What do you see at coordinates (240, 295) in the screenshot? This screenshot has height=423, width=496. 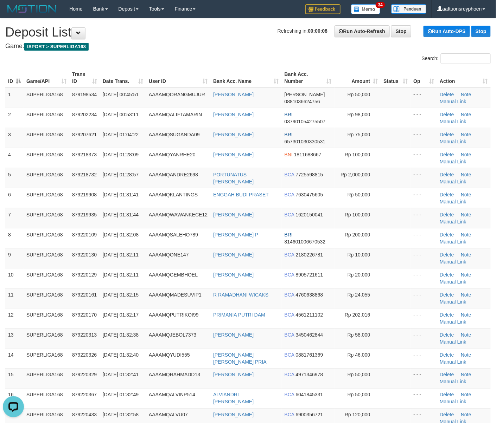 I see `a: R RAMADHANI WICAKS` at bounding box center [240, 295].